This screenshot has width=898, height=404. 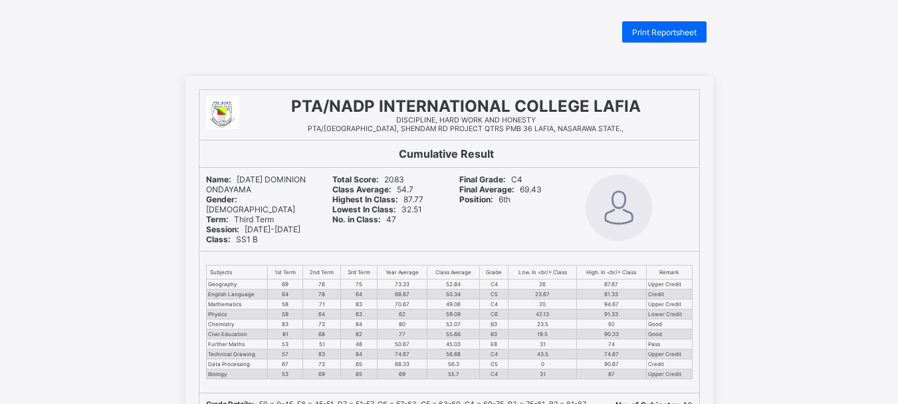 What do you see at coordinates (402, 294) in the screenshot?
I see `td: 68.67` at bounding box center [402, 294].